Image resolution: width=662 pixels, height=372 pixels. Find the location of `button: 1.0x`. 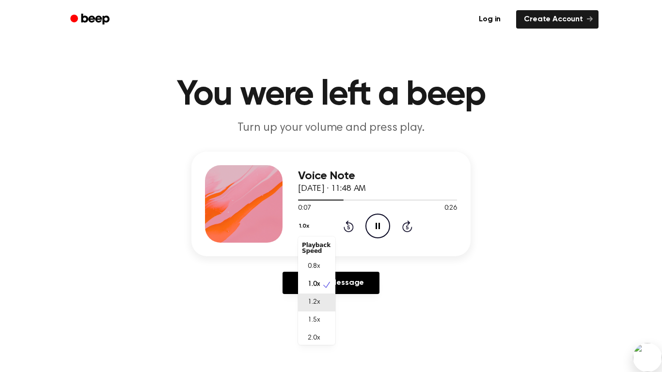

button: 1.0x is located at coordinates (305, 226).